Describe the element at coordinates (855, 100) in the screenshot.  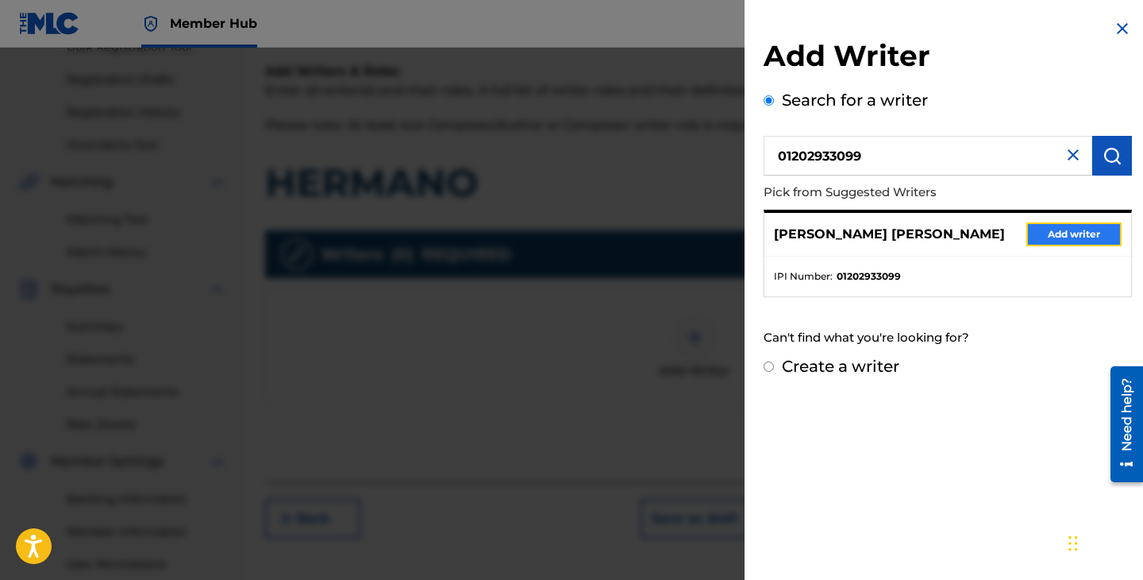
I see `label: Search for a writer` at that location.